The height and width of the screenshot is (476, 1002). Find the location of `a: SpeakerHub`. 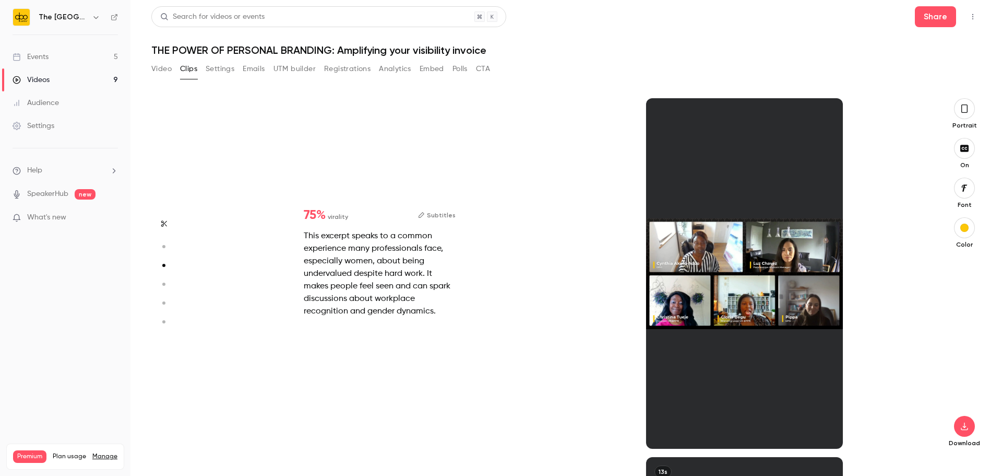

a: SpeakerHub is located at coordinates (48, 194).